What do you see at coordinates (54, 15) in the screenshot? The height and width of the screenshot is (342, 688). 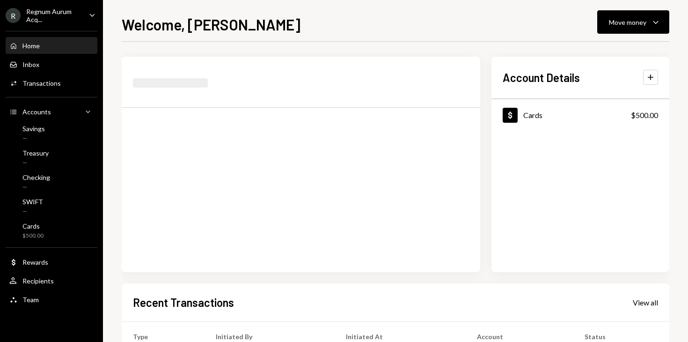 I see `div: Regnum Aurum Acq...` at bounding box center [54, 15].